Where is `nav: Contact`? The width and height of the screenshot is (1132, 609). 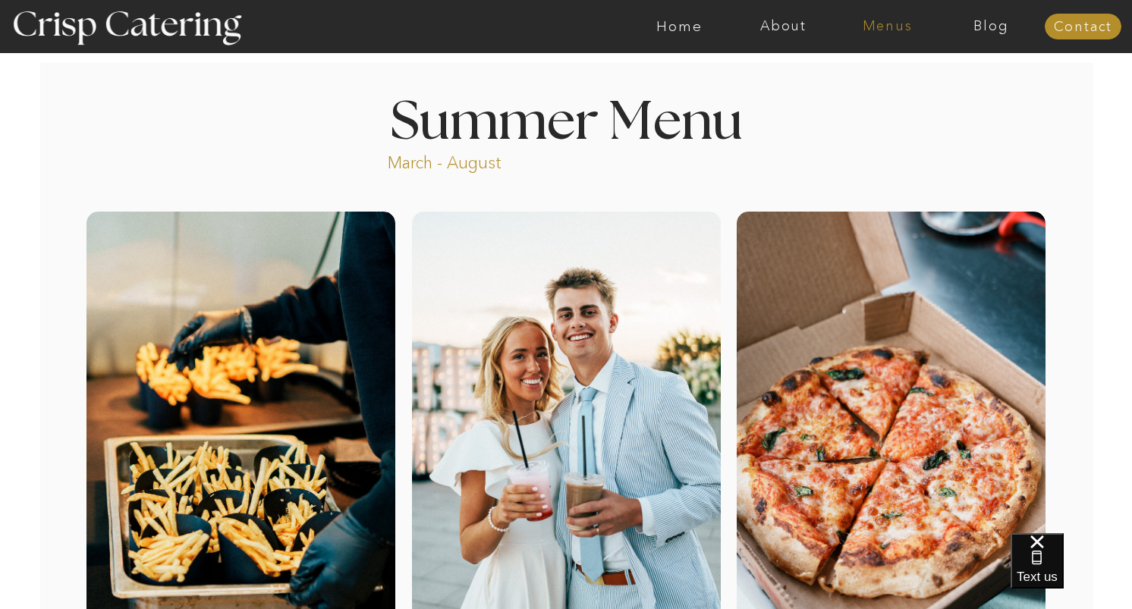 nav: Contact is located at coordinates (1082, 27).